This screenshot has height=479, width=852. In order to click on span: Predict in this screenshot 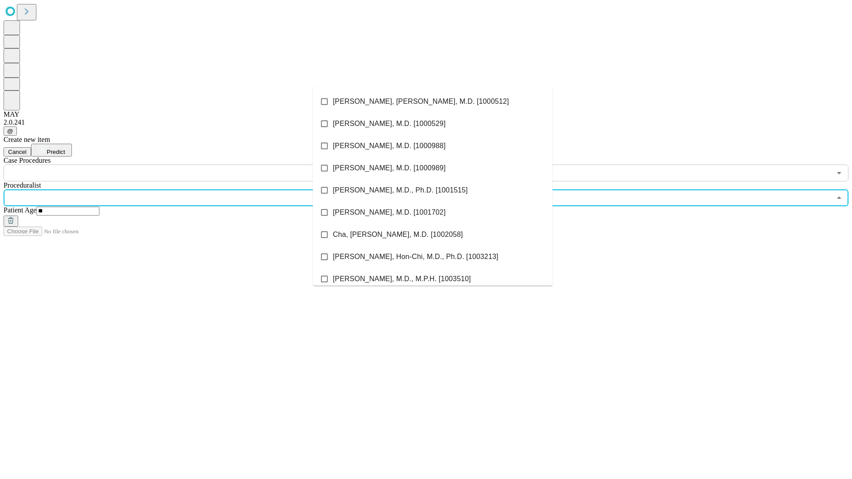, I will do `click(55, 152)`.